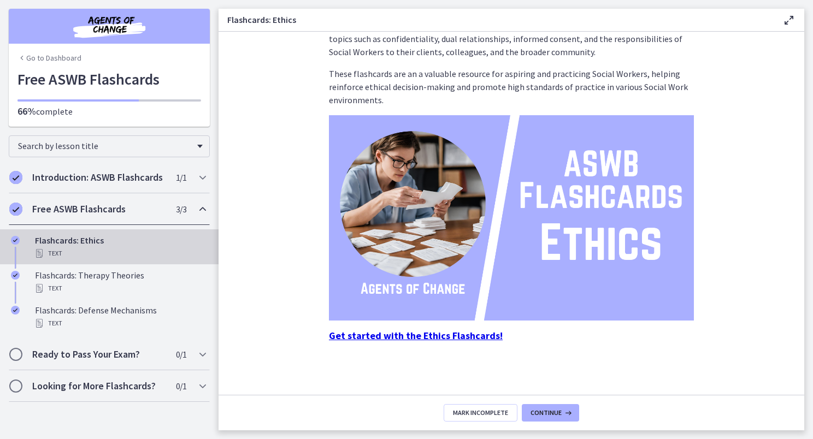  I want to click on img: ASWB_Flashcards_Ethics.png, so click(511, 218).